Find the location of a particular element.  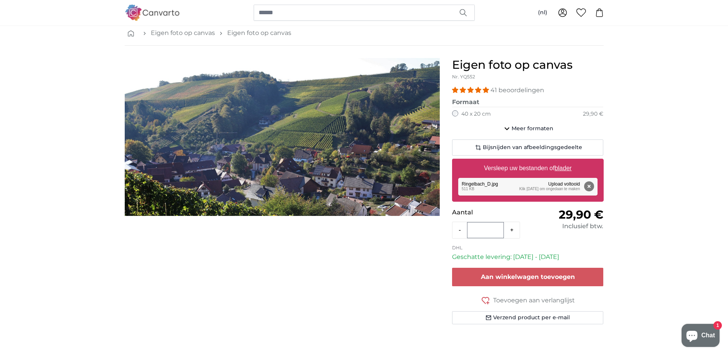

span: Toevoegen aan verlanglijst is located at coordinates (534, 300).